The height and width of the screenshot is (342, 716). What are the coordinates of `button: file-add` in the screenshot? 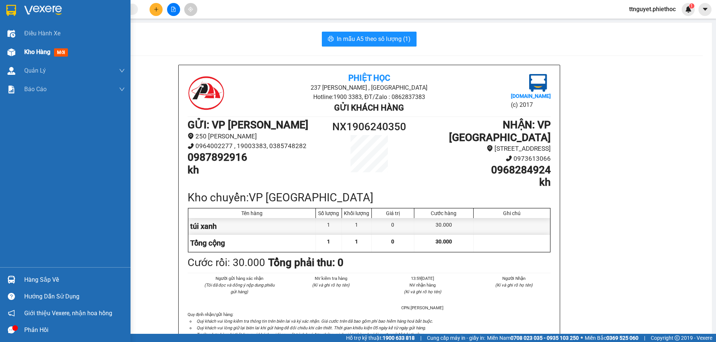 It's located at (173, 9).